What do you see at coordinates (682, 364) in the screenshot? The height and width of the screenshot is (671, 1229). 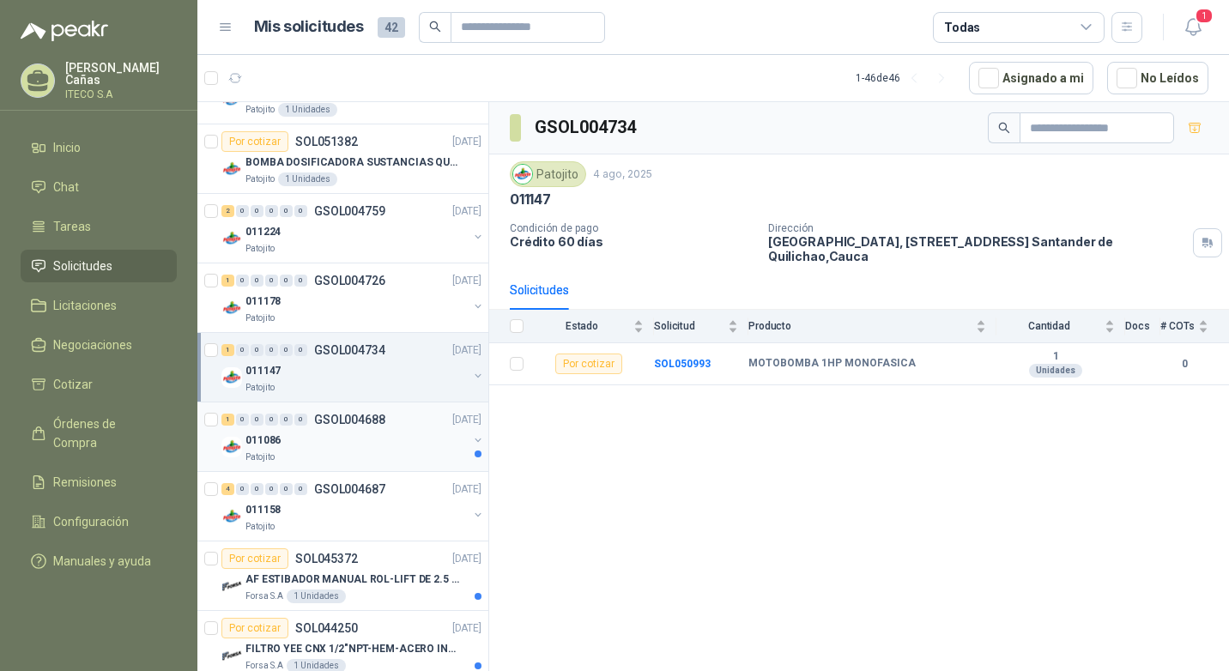 I see `a: SOL050993` at bounding box center [682, 364].